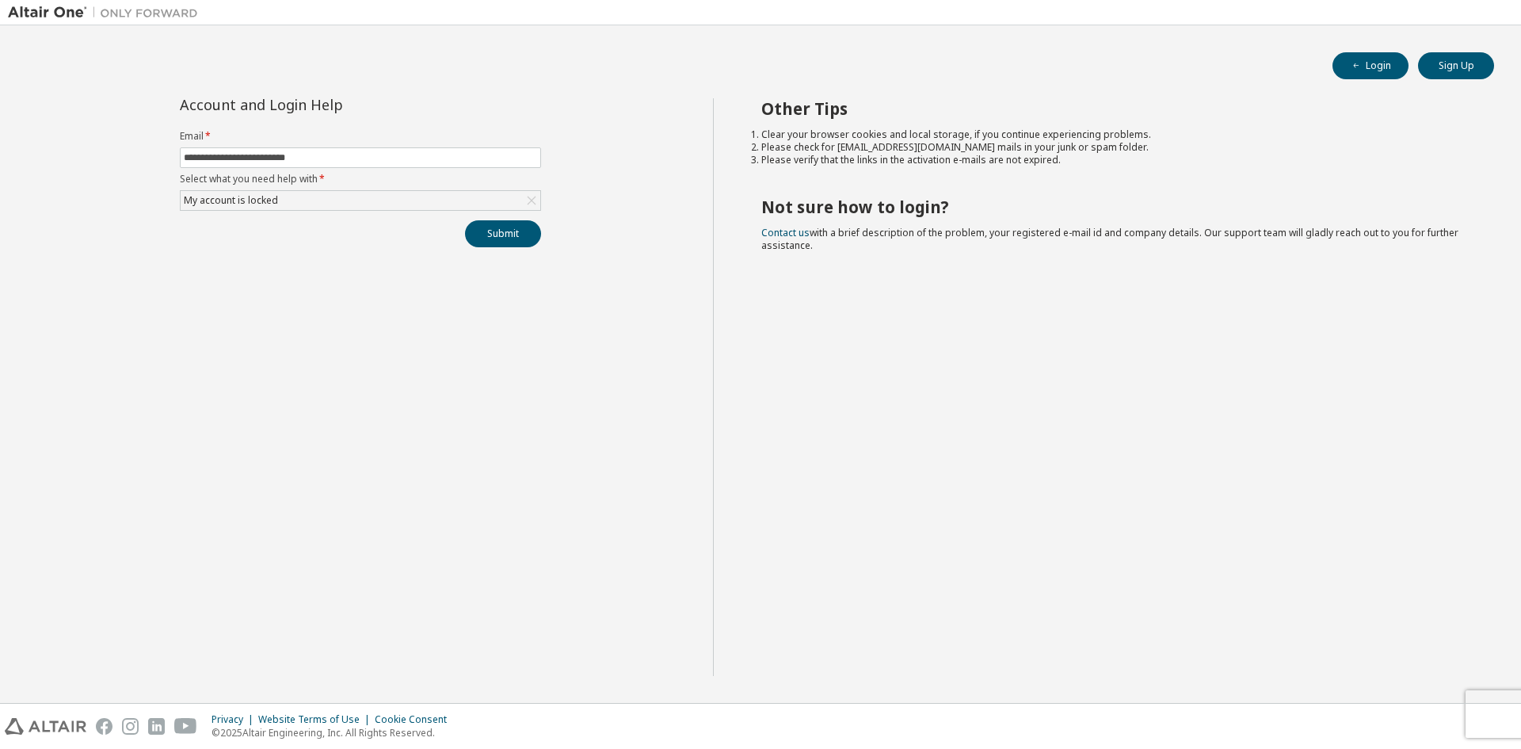 This screenshot has width=1521, height=749. Describe the element at coordinates (45, 726) in the screenshot. I see `img: altair_logo.svg` at that location.